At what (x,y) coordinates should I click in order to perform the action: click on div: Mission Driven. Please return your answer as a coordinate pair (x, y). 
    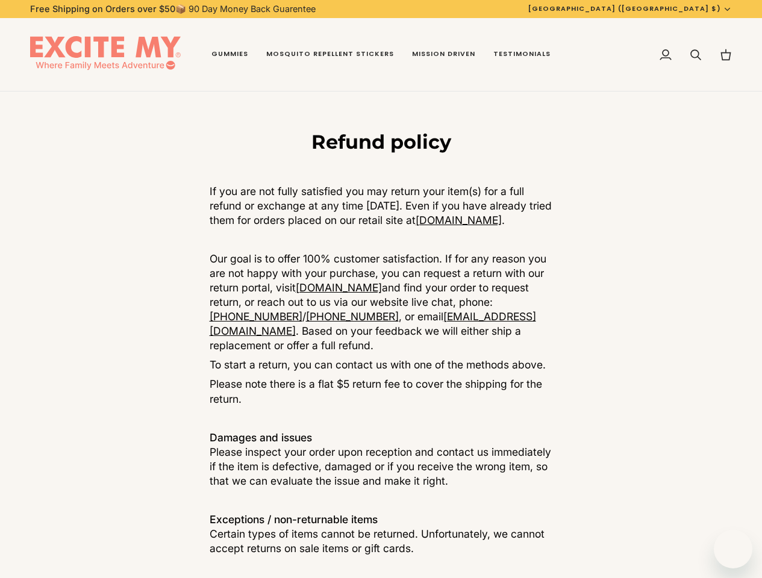
    Looking at the image, I should click on (443, 55).